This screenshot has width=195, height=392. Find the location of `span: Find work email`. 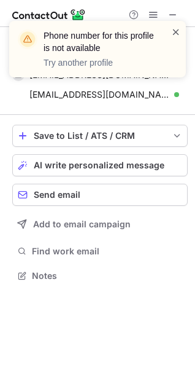

span: Find work email is located at coordinates (107, 251).